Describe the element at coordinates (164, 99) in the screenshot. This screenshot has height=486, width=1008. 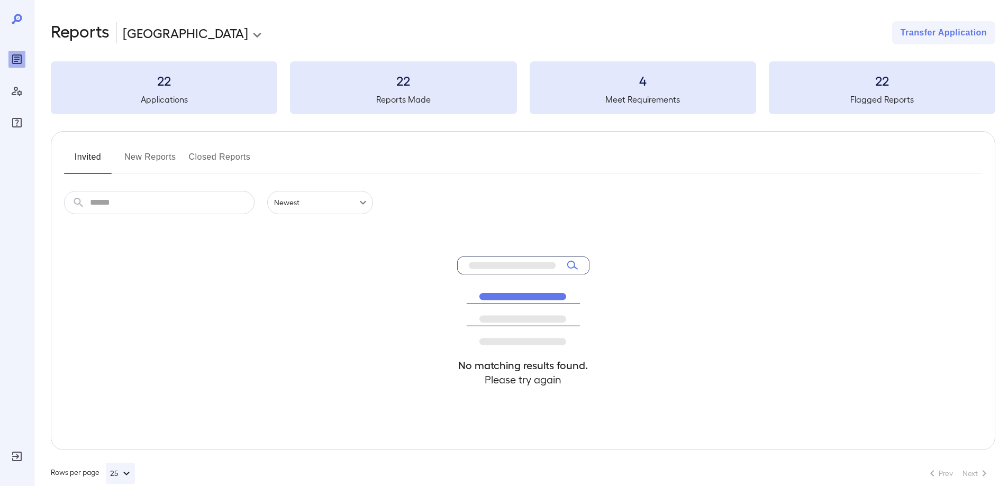
I see `h5: Applications` at that location.